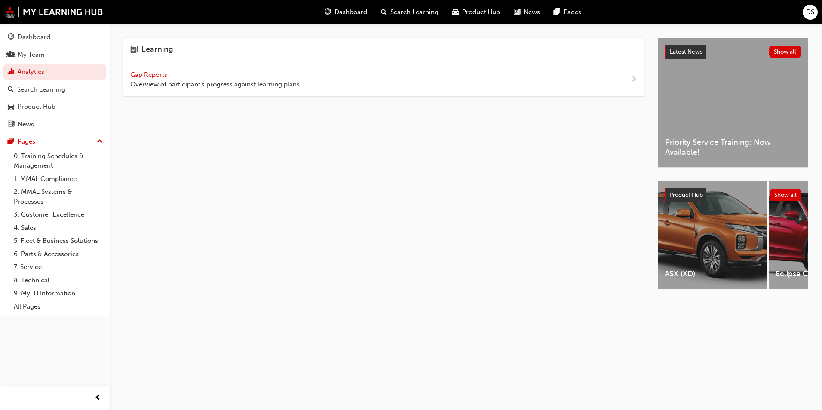  I want to click on span: Latest News, so click(686, 52).